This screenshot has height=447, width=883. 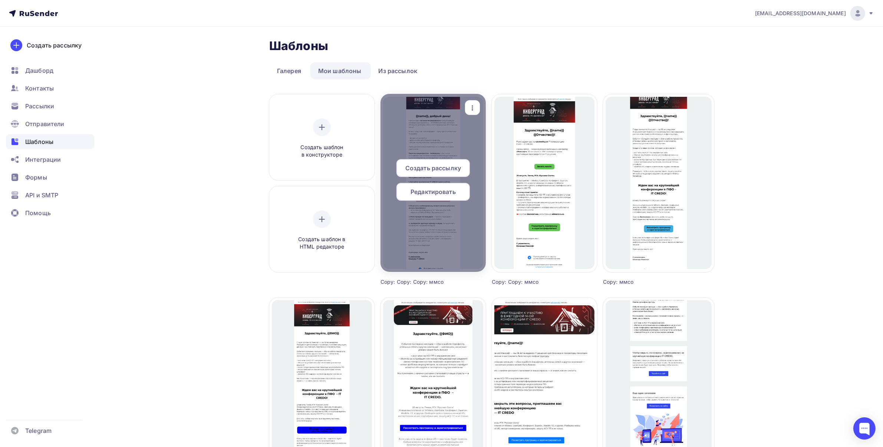 What do you see at coordinates (39, 70) in the screenshot?
I see `span: Дашборд` at bounding box center [39, 70].